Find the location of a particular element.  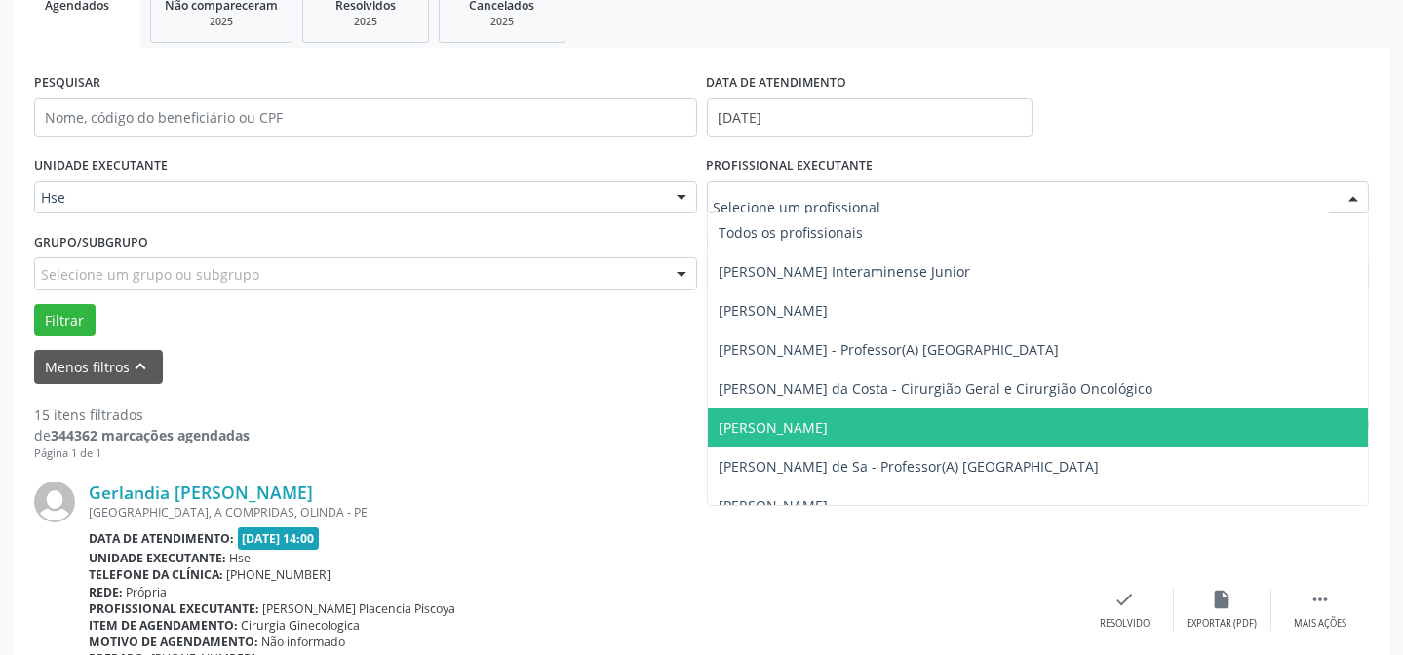

b: Profissional executante: is located at coordinates (174, 608).